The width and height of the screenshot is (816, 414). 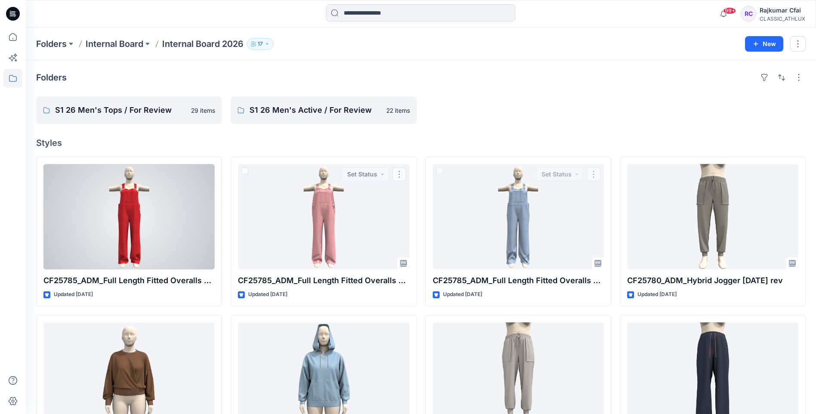 What do you see at coordinates (323, 110) in the screenshot?
I see `a: S1 26 Men's Active / For Review22 items` at bounding box center [323, 110].